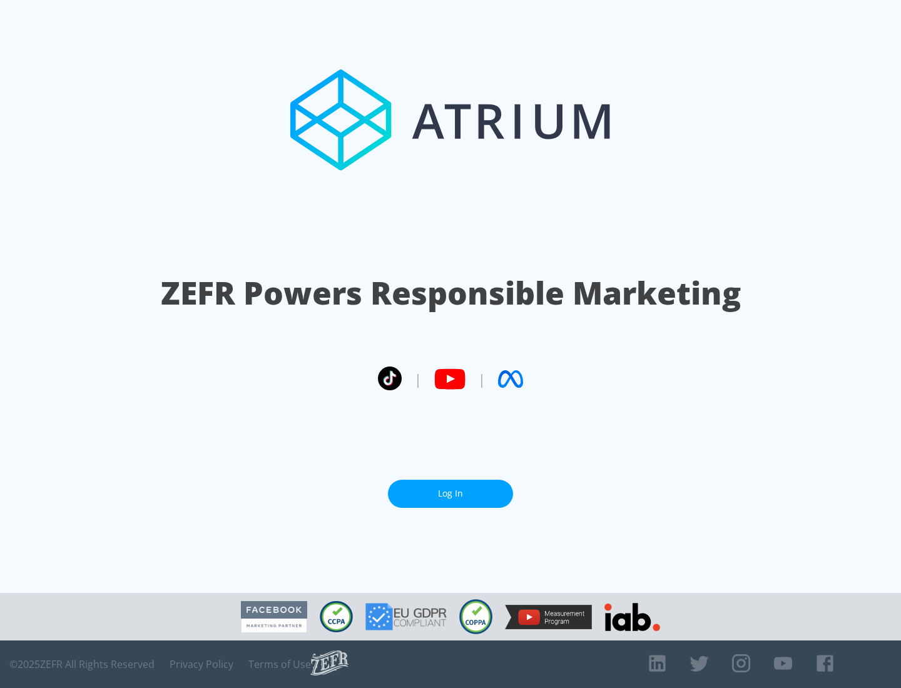 The width and height of the screenshot is (901, 688). I want to click on img: COPPA Compliant, so click(476, 617).